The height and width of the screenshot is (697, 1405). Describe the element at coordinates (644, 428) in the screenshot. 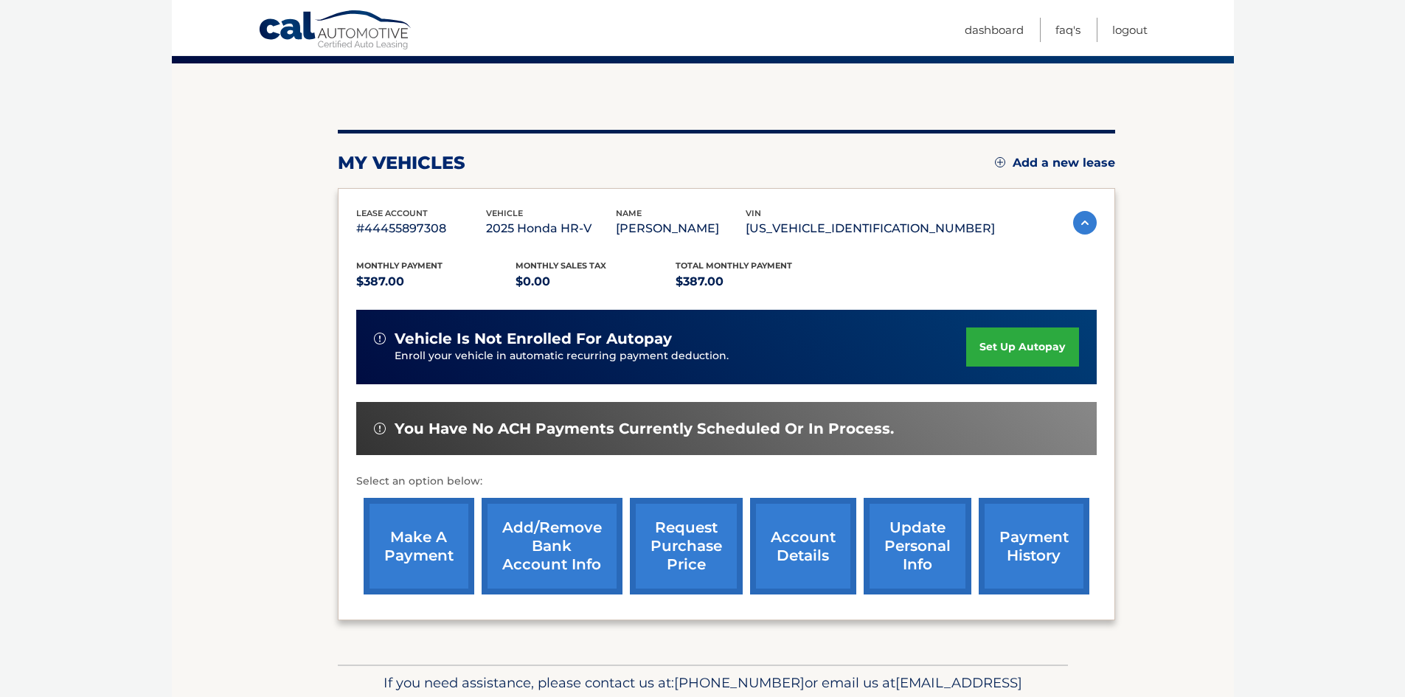

I see `span: You have no ACH payments currently scheduled or in process.` at that location.